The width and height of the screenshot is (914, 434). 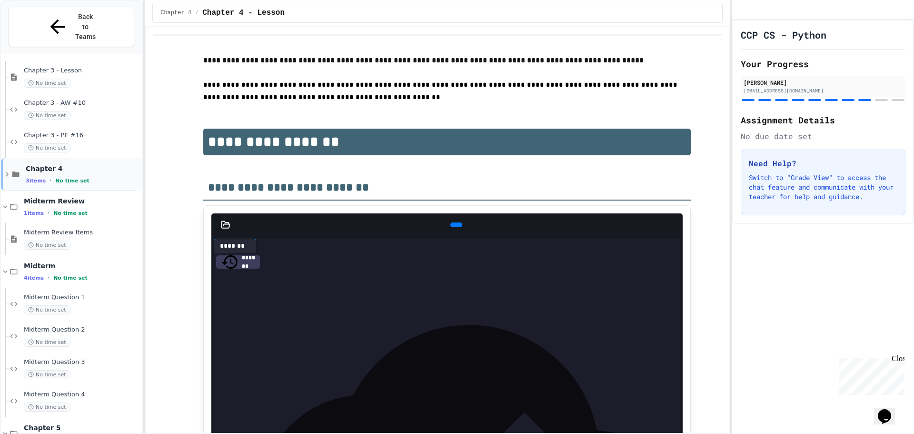 What do you see at coordinates (823, 163) in the screenshot?
I see `h3: Need Help?` at bounding box center [823, 163].